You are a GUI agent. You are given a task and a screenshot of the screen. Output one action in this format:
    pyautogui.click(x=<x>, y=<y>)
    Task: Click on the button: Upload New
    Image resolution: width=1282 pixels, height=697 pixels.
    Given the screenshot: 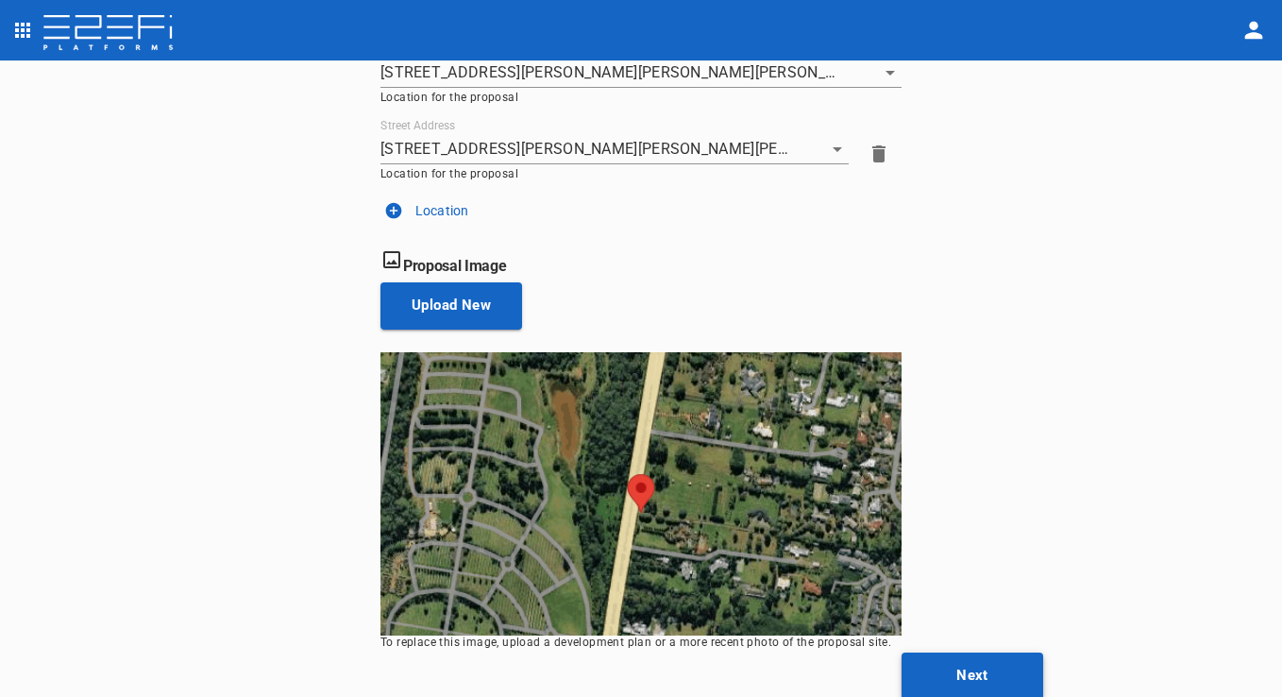 What is the action you would take?
    pyautogui.click(x=451, y=306)
    